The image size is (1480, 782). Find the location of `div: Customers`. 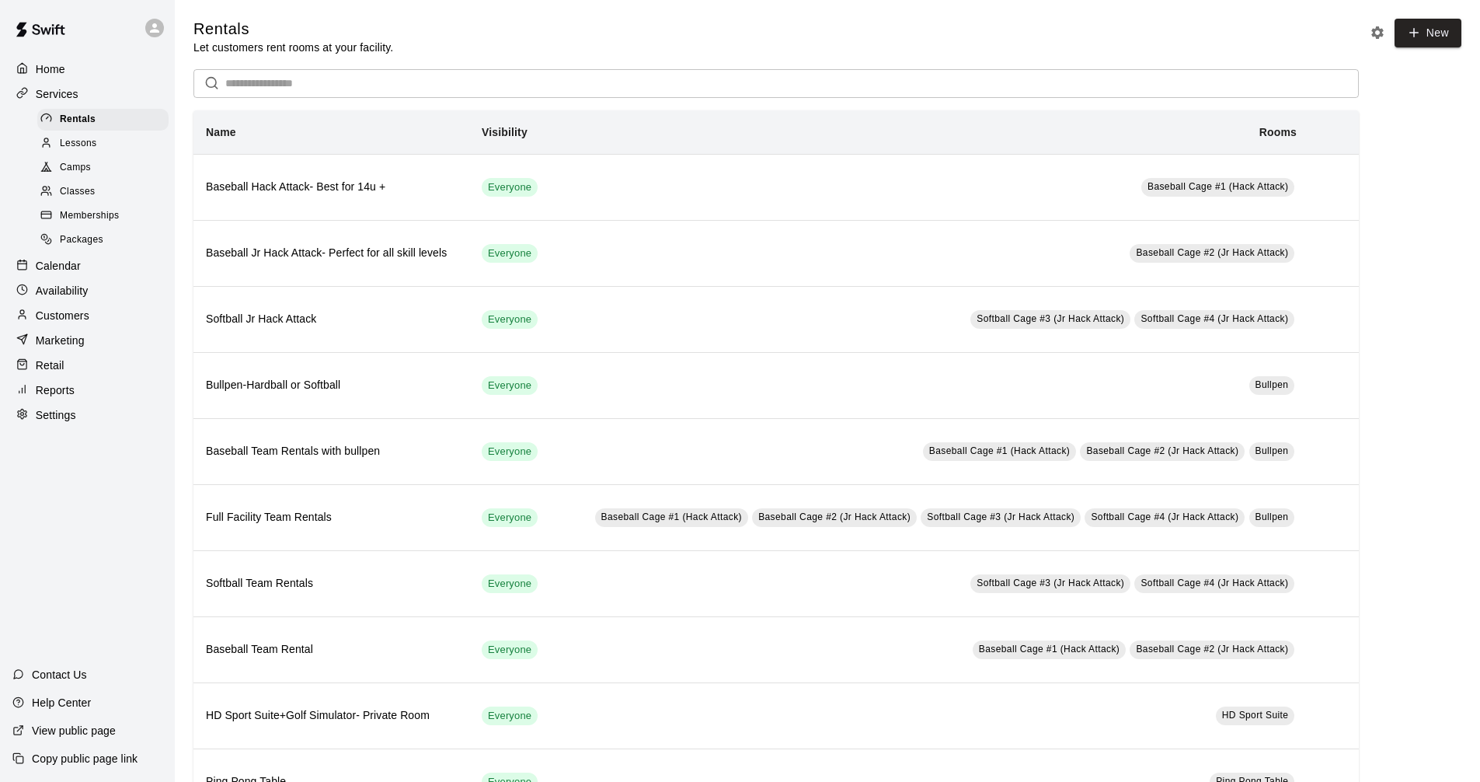

div: Customers is located at coordinates (87, 315).